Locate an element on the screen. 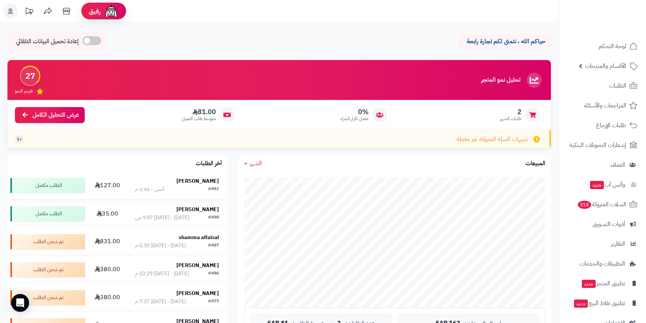 The width and height of the screenshot is (646, 323). div: أمس - 1:35 م is located at coordinates (149, 189).